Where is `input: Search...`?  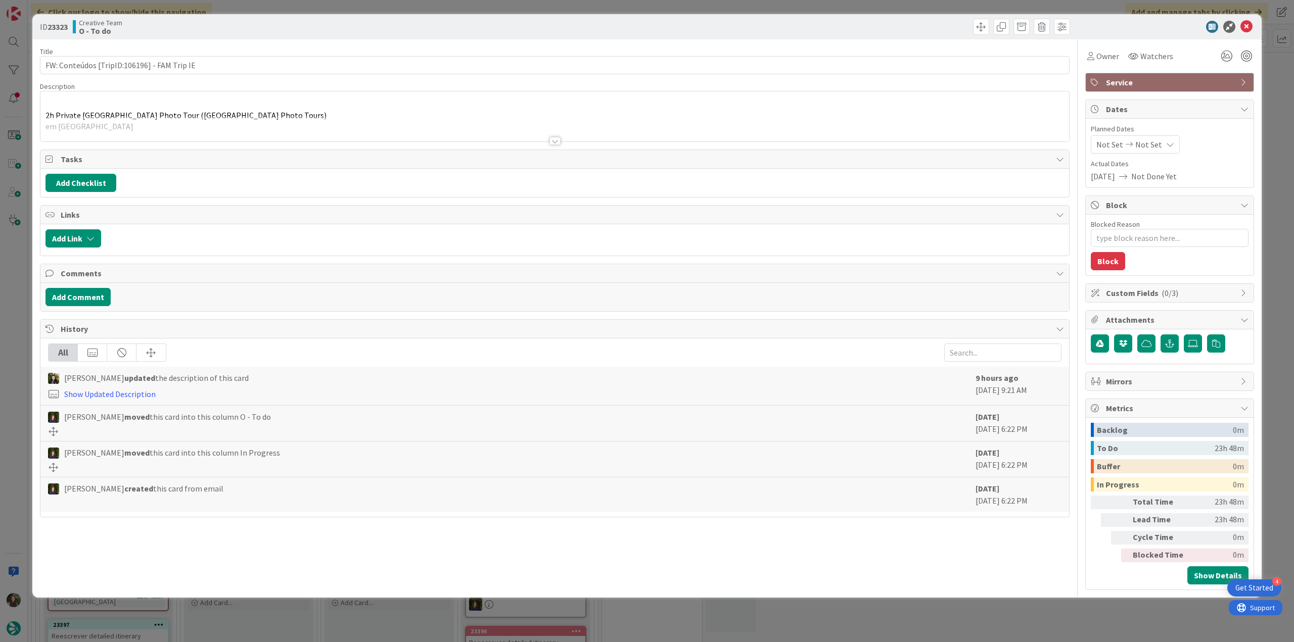
input: Search... is located at coordinates (1003, 353).